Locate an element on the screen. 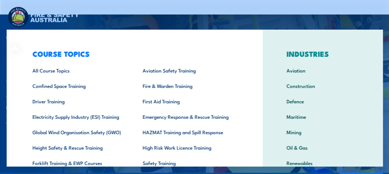 This screenshot has height=174, width=389. a: Aviation Safety Training is located at coordinates (188, 71).